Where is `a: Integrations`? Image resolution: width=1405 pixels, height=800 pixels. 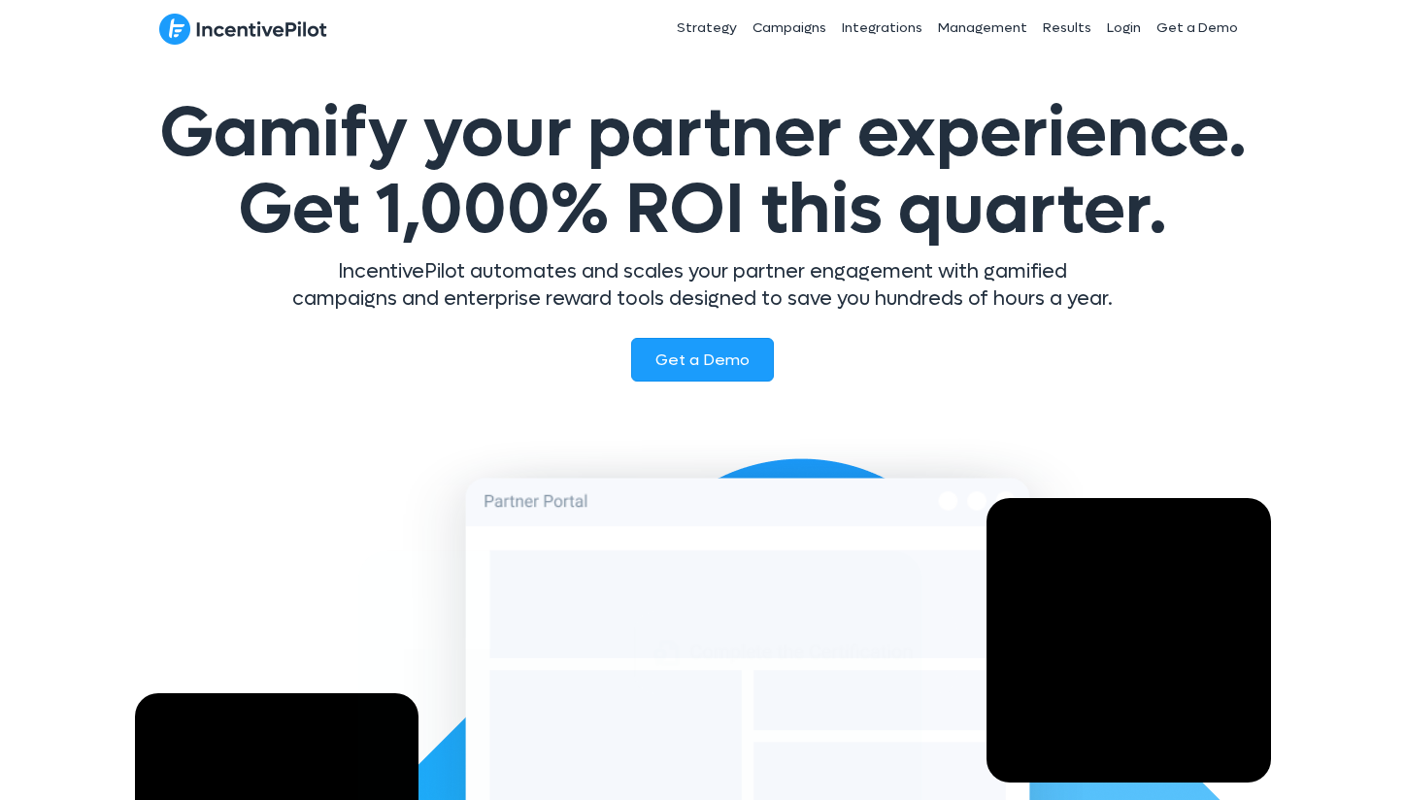 a: Integrations is located at coordinates (882, 28).